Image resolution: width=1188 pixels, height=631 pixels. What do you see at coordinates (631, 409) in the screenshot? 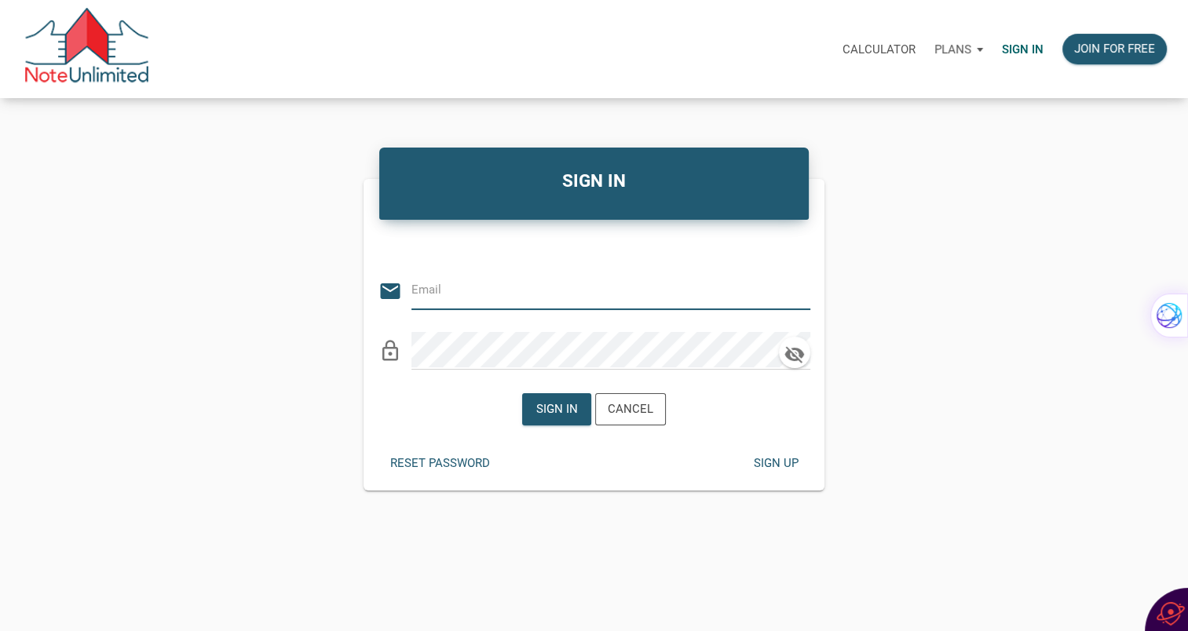
I see `div: Cancel` at bounding box center [631, 409].